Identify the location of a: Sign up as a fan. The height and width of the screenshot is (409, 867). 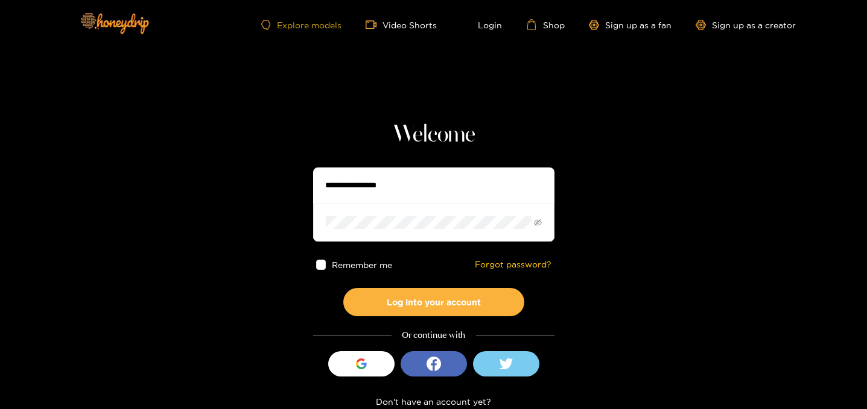
(630, 25).